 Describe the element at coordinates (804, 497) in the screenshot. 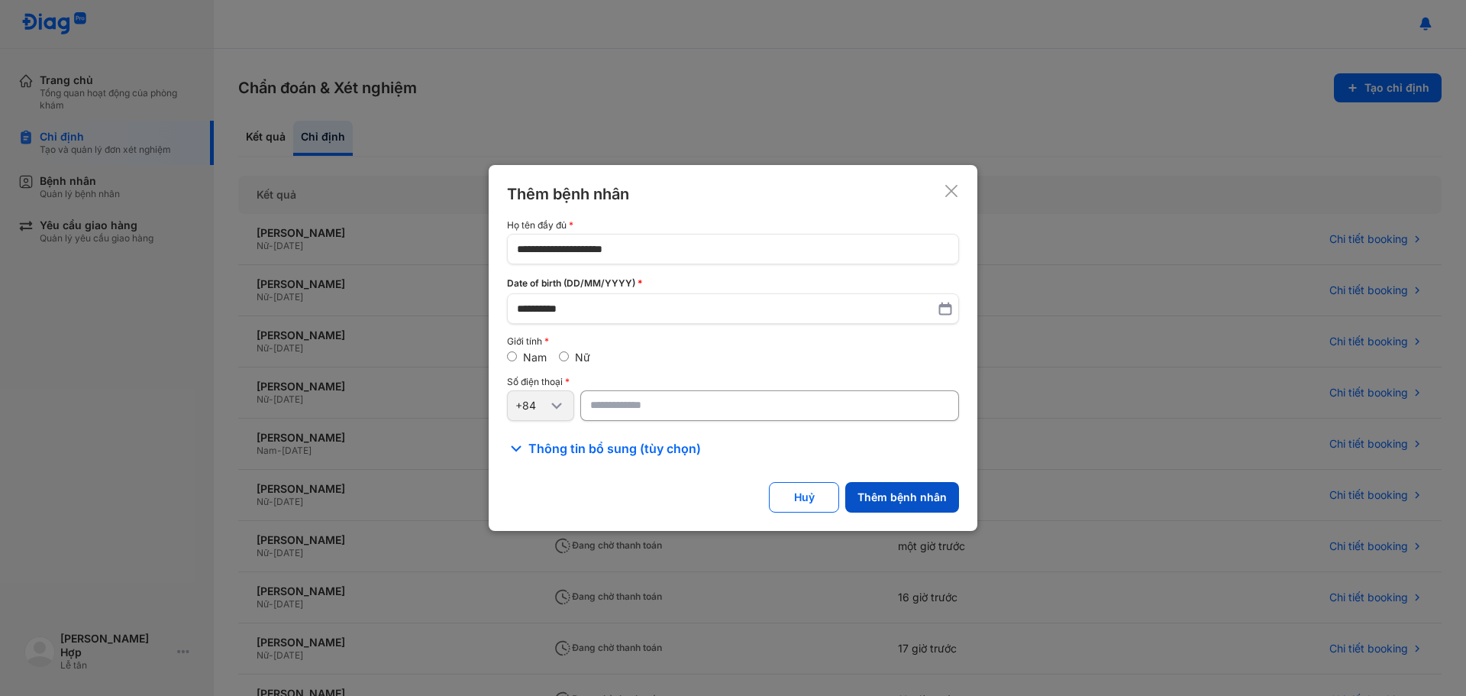

I see `button: Huỷ` at that location.